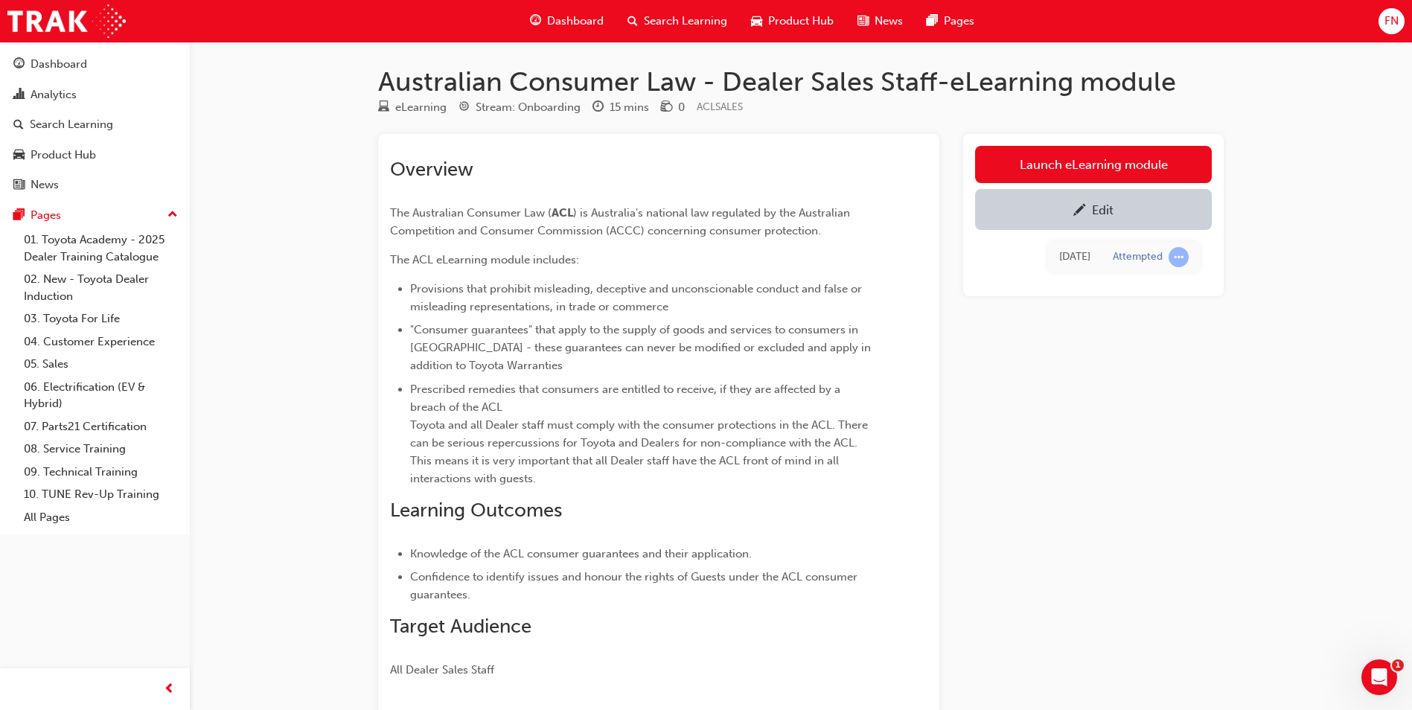 The height and width of the screenshot is (710, 1412). Describe the element at coordinates (1103, 210) in the screenshot. I see `div: Edit` at that location.